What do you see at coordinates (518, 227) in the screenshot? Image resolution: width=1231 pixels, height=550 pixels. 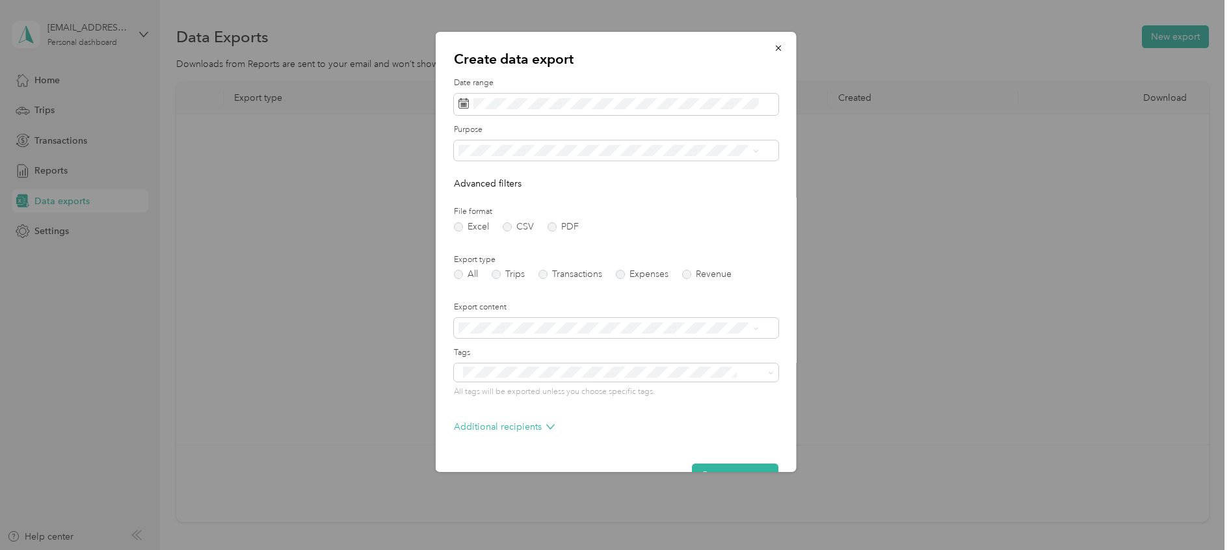 I see `label: CSV` at bounding box center [518, 227].